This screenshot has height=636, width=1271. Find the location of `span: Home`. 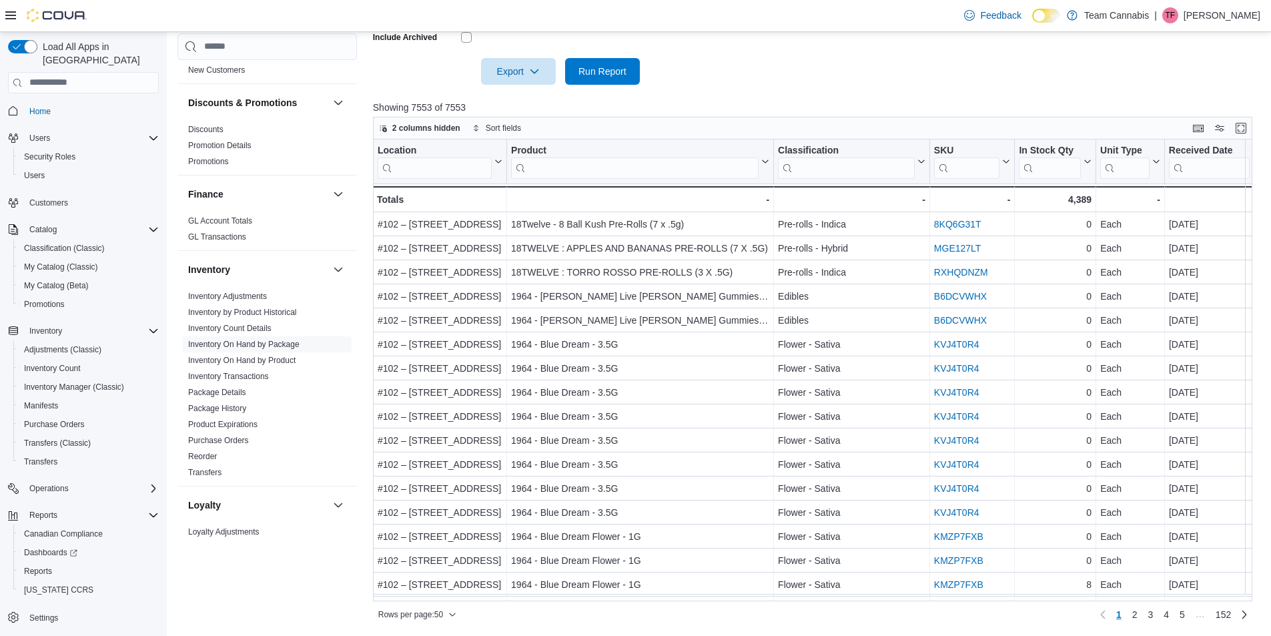

span: Home is located at coordinates (91, 111).